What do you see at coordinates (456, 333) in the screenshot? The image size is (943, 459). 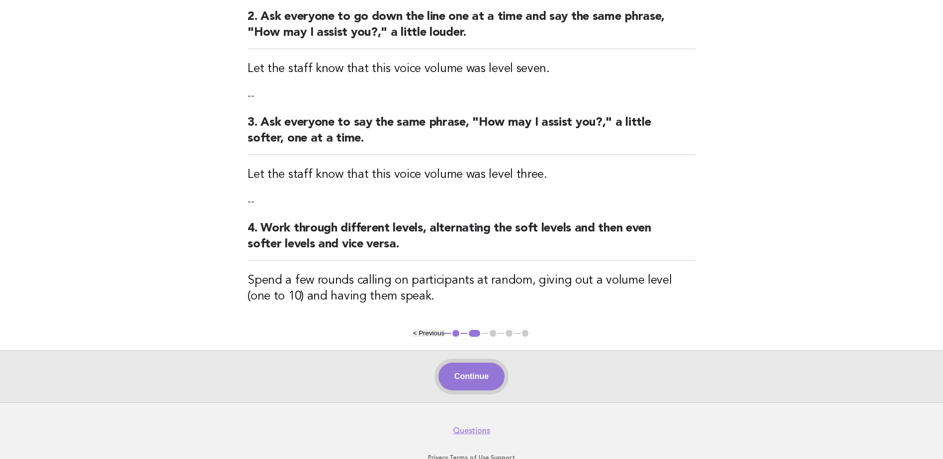 I see `button: 1` at bounding box center [456, 333].